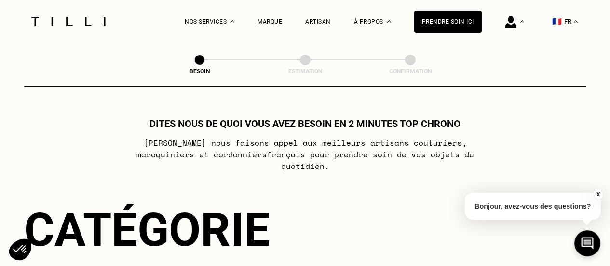 This screenshot has height=266, width=610. What do you see at coordinates (305, 71) in the screenshot?
I see `div: Estimation` at bounding box center [305, 71].